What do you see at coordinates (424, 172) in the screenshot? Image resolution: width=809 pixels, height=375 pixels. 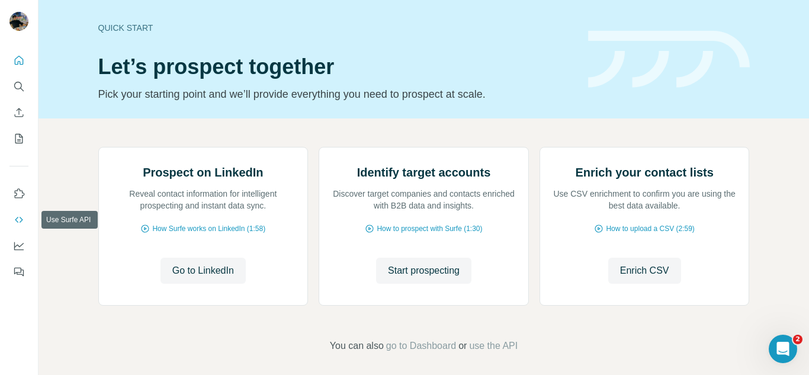 I see `h2: Identify target accounts` at bounding box center [424, 172].